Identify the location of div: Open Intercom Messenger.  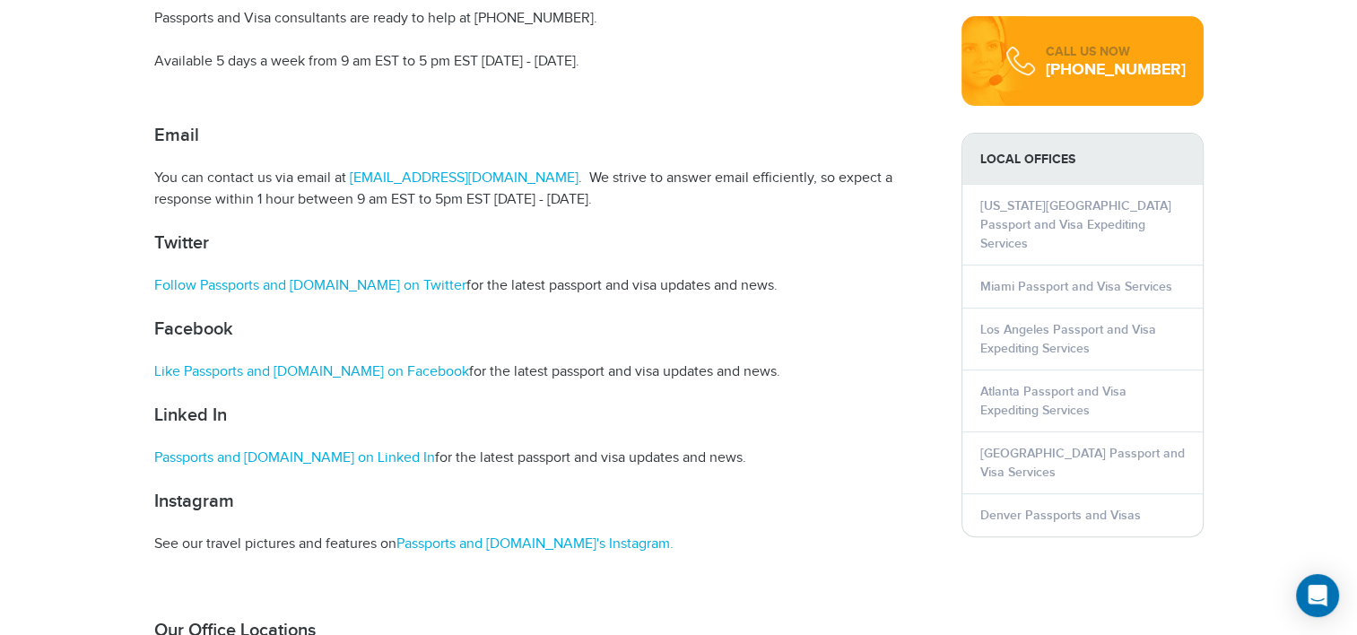
(1317, 595).